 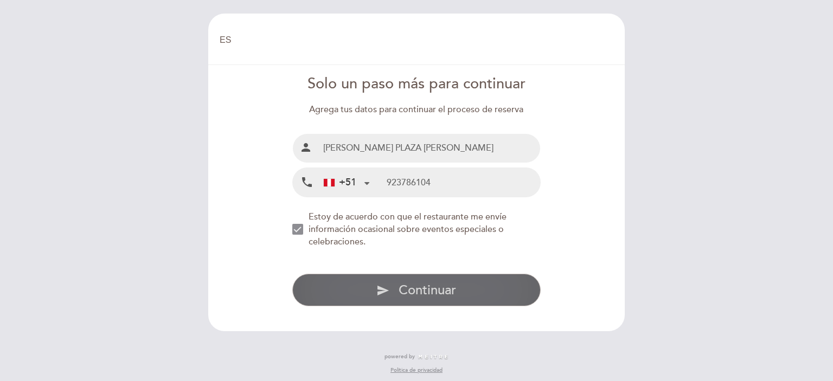 I want to click on i: local_phone, so click(x=307, y=182).